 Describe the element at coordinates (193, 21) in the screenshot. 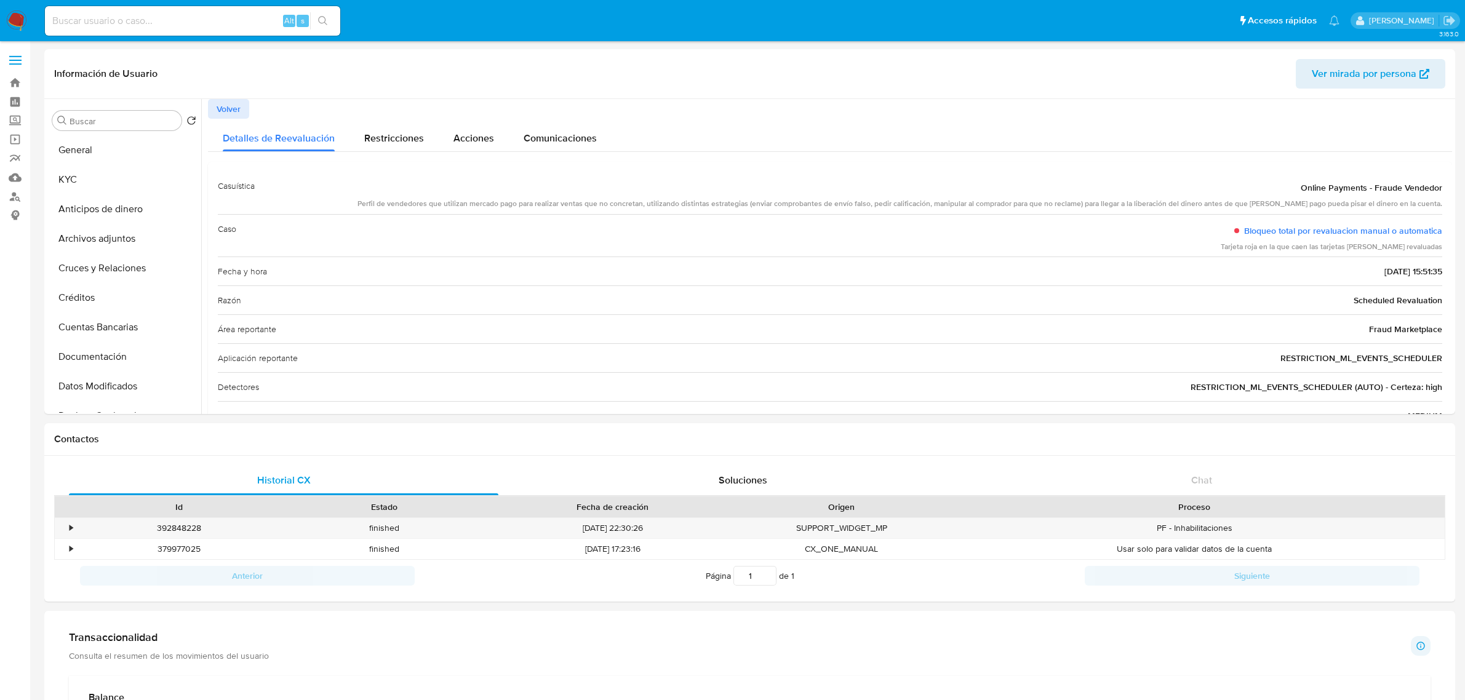

I see `input: Buscar usuario o caso...` at that location.